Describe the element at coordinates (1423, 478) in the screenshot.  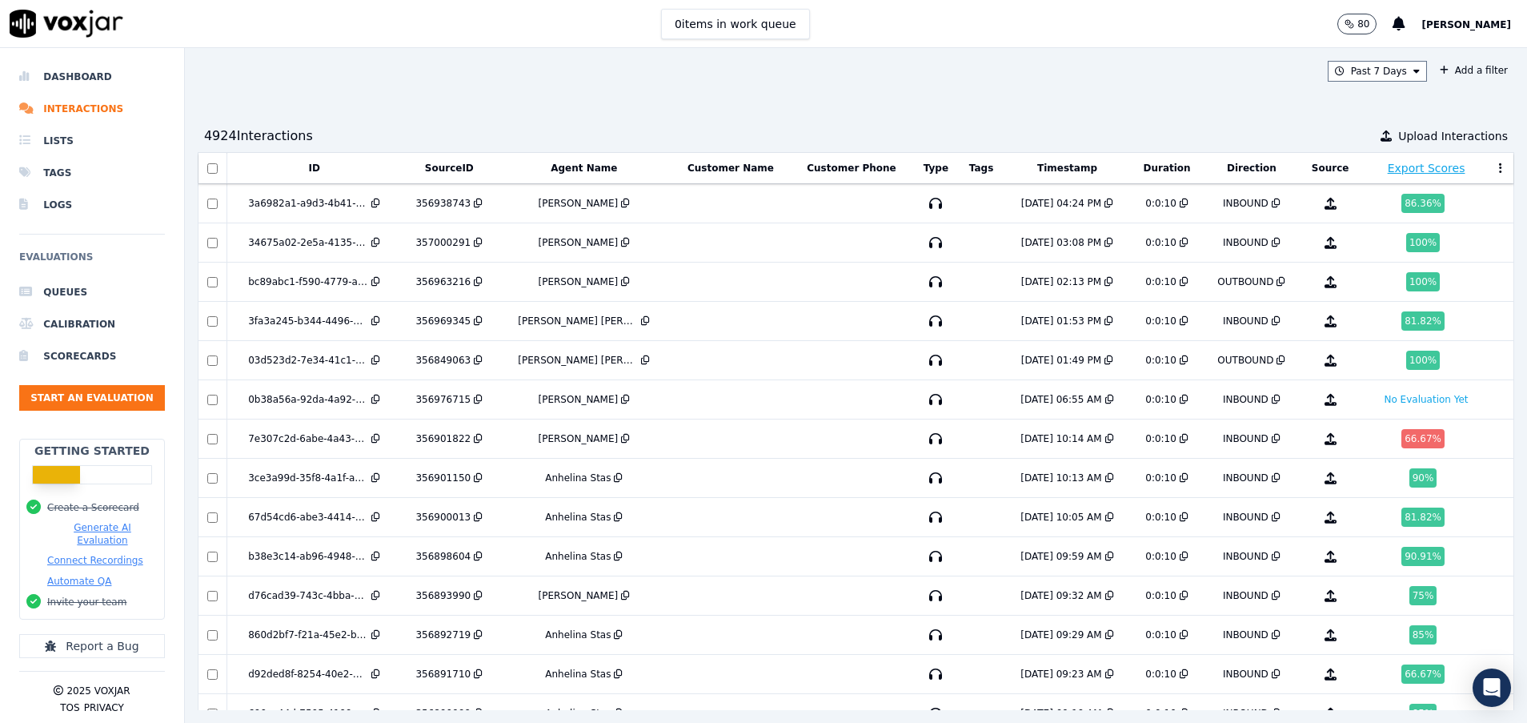
I see `div: 90 %` at that location.